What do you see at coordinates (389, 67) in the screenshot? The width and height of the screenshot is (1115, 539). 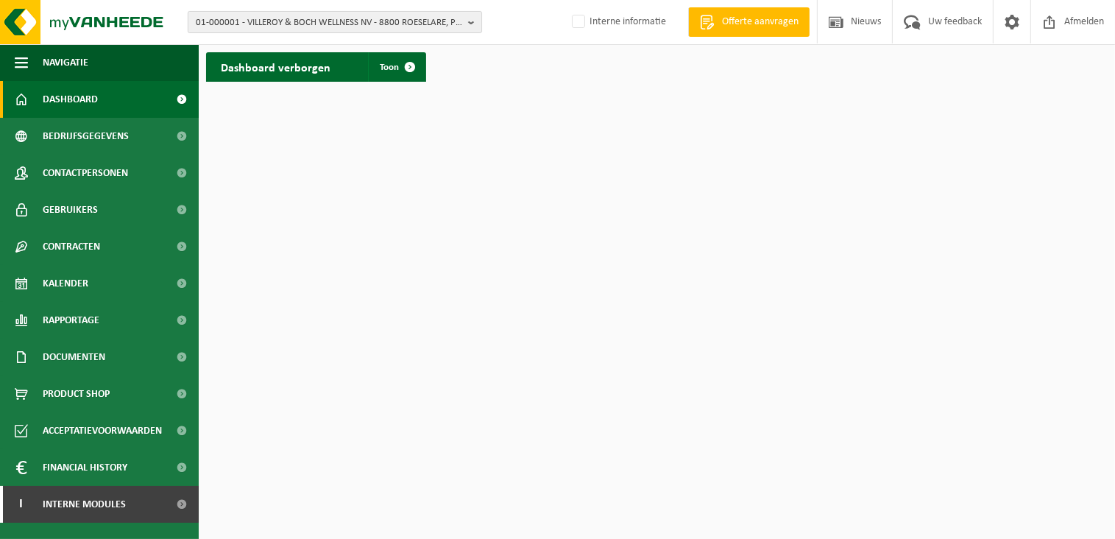 I see `span: Toon` at bounding box center [389, 67].